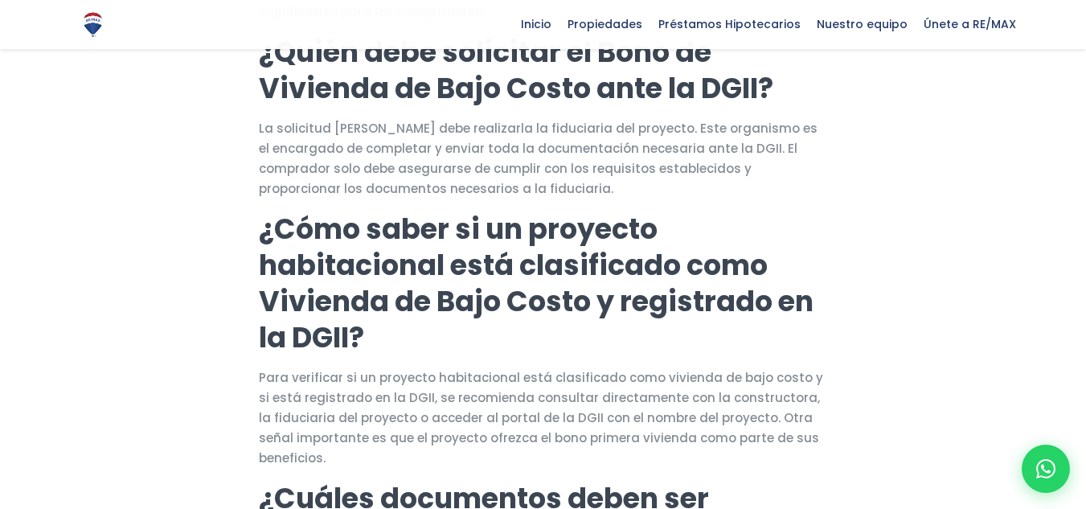  Describe the element at coordinates (543, 417) in the screenshot. I see `p: Para verificar si un proyecto habitacional está clasificado como vivienda de bajo costo y si está...` at that location.